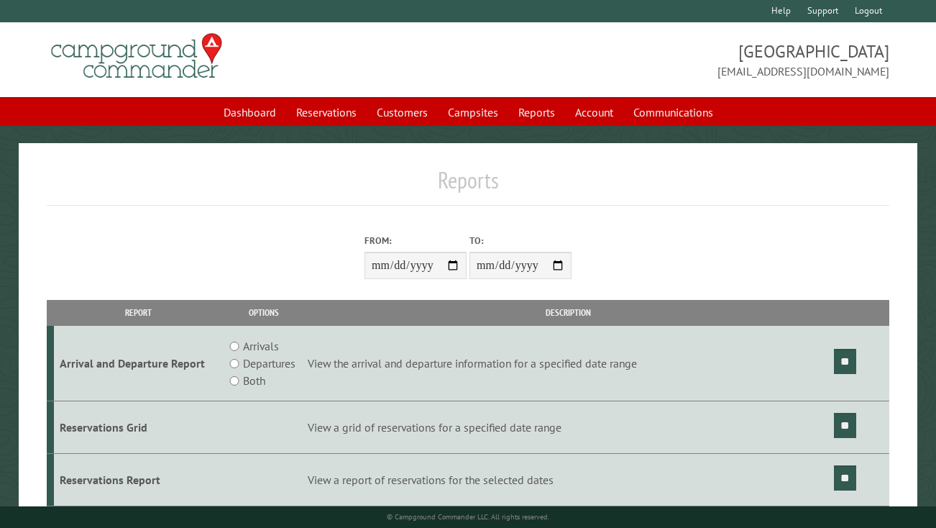 The image size is (936, 528). I want to click on td: View a grid of reservations for a specified date range, so click(569, 427).